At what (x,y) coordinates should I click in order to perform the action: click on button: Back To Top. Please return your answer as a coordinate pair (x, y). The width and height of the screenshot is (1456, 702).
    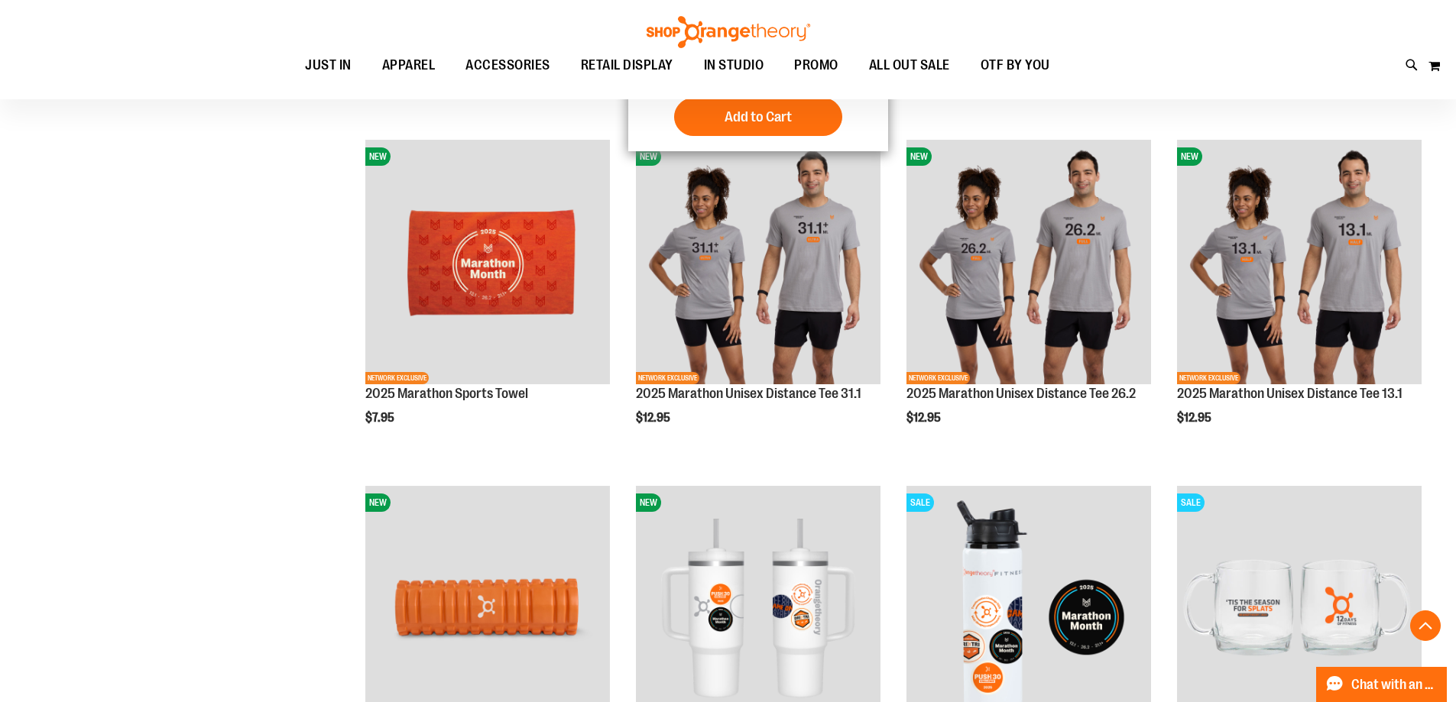
    Looking at the image, I should click on (1425, 626).